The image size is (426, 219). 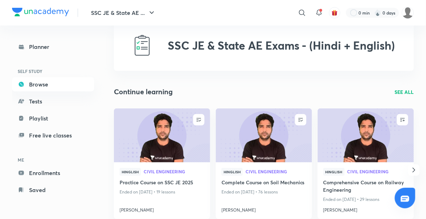 I want to click on a: Company Logo, so click(x=40, y=13).